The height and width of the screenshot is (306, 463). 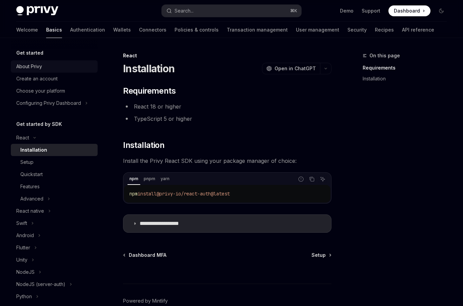 I want to click on a: User management, so click(x=318, y=30).